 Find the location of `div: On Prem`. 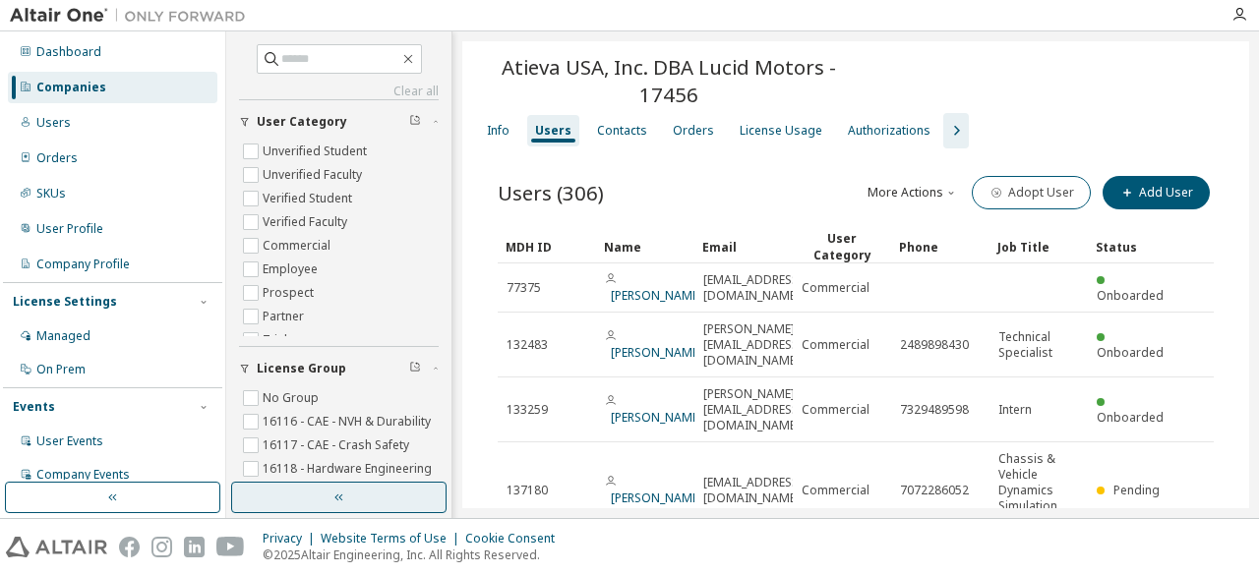

div: On Prem is located at coordinates (61, 370).